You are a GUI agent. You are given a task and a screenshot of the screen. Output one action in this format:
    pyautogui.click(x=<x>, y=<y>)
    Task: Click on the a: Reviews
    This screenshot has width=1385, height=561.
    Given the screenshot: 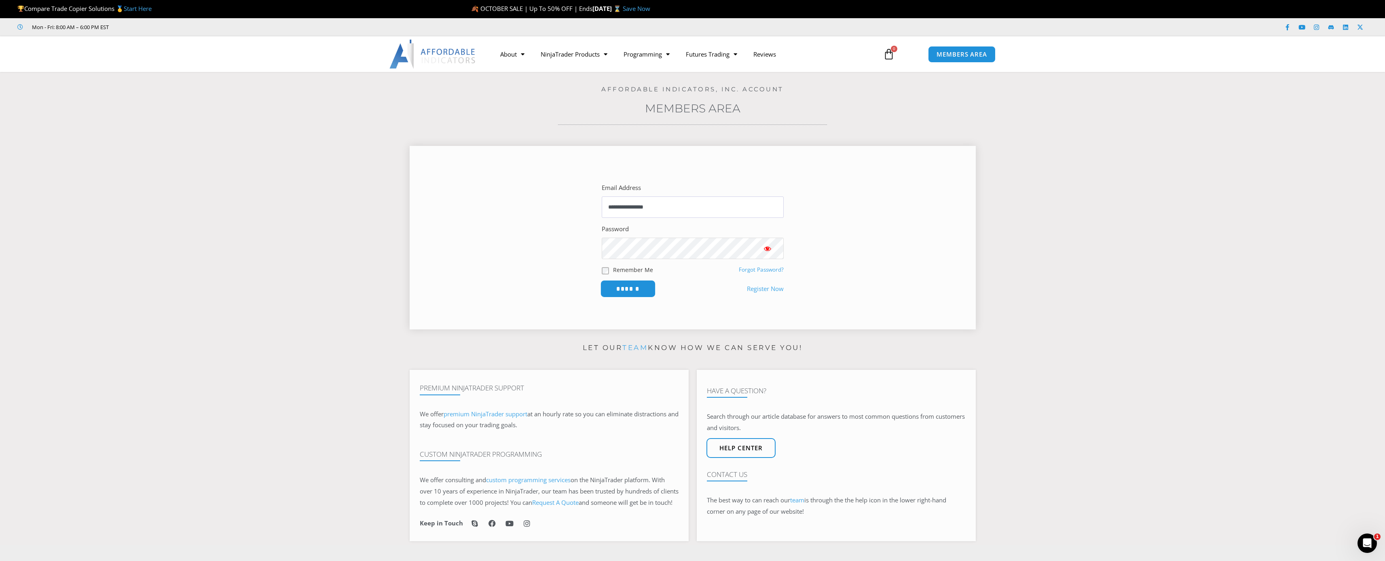 What is the action you would take?
    pyautogui.click(x=765, y=54)
    